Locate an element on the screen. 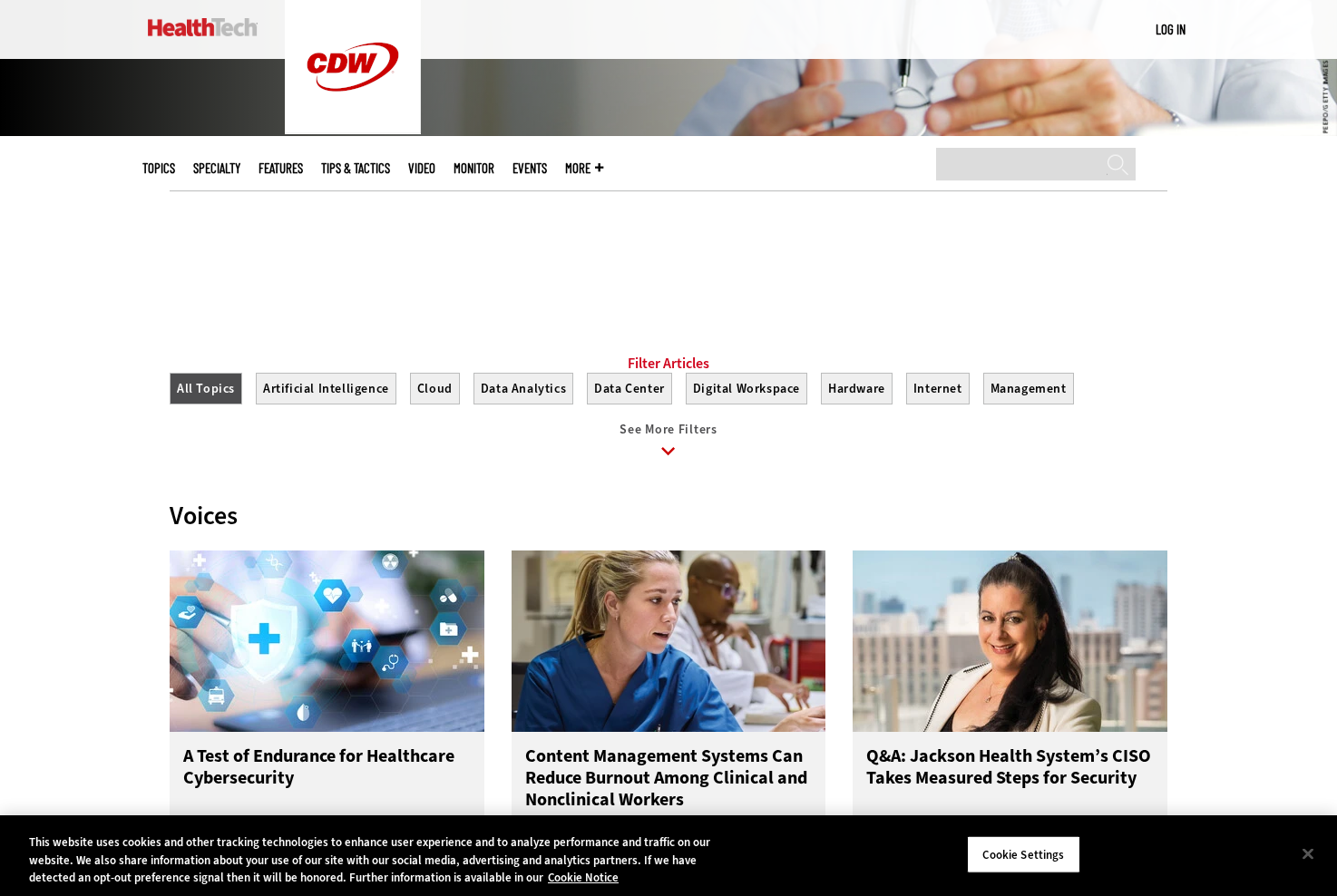  a: See More Filters is located at coordinates (668, 447).